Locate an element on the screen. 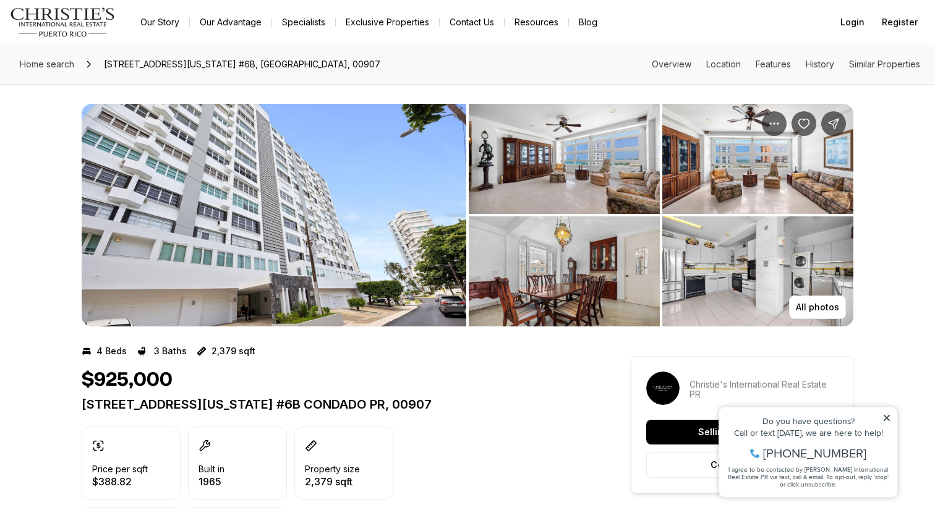 The width and height of the screenshot is (935, 510). p: $388.82 is located at coordinates (120, 482).